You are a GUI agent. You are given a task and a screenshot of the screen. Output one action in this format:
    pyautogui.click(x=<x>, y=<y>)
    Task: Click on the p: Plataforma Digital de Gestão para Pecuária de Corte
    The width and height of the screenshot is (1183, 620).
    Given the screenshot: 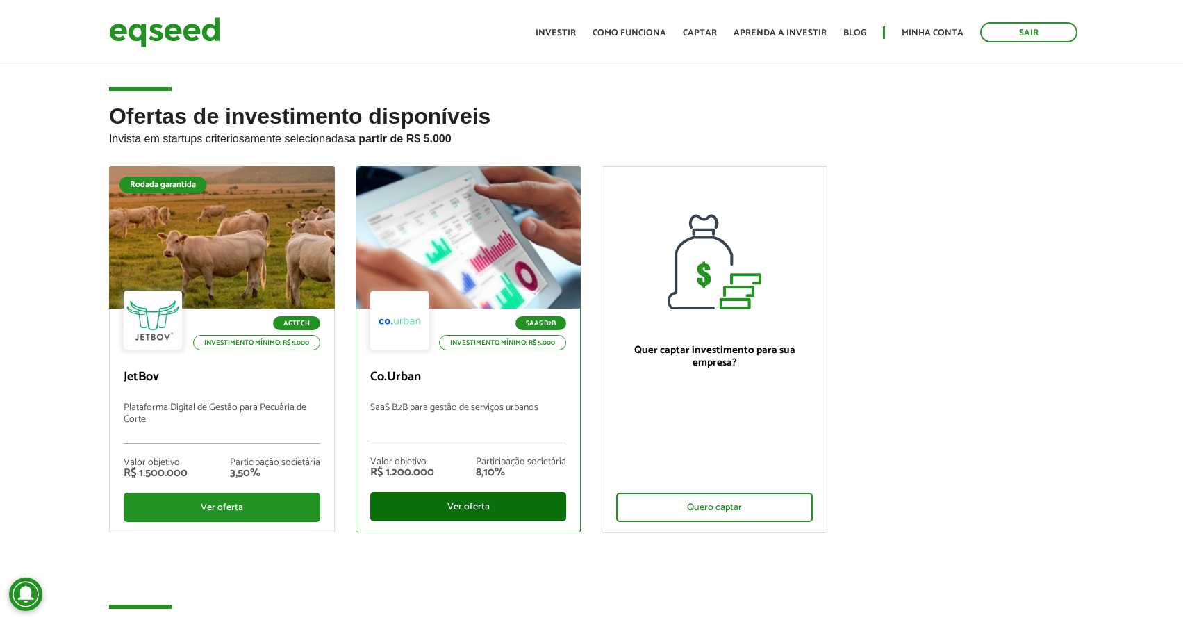 What is the action you would take?
    pyautogui.click(x=222, y=423)
    